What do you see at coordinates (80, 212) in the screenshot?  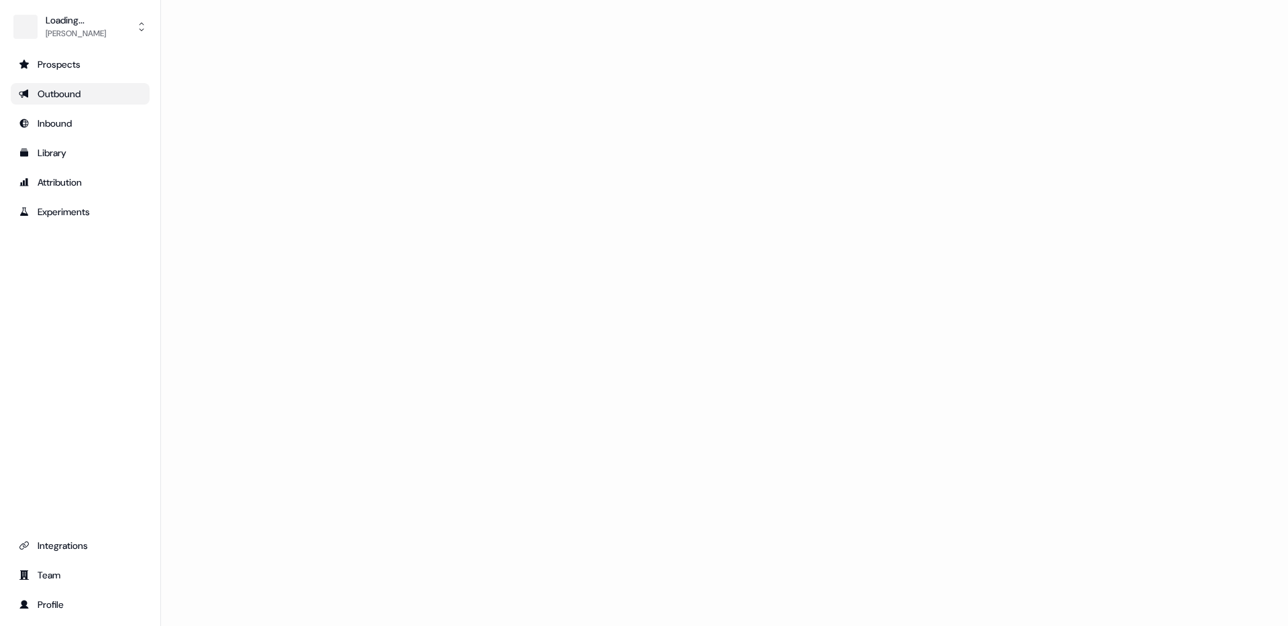 I see `div: Experiments` at bounding box center [80, 212].